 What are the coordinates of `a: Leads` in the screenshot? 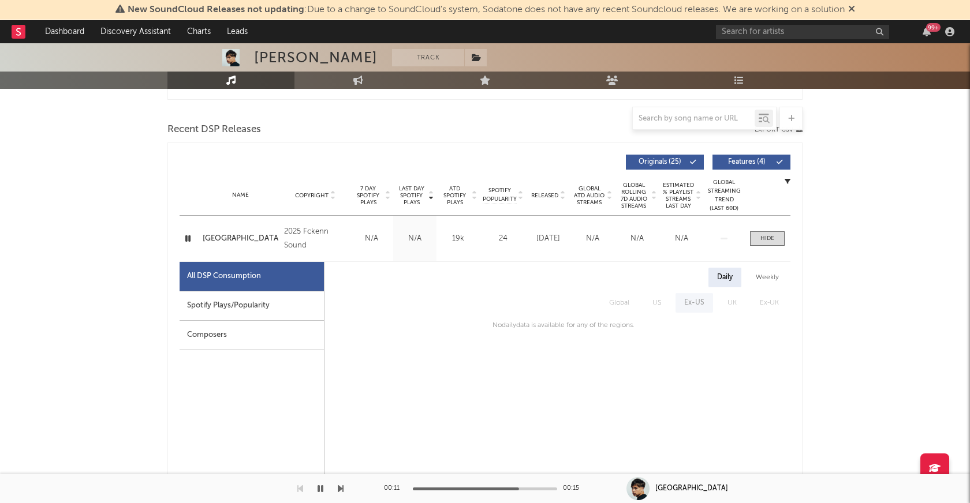 It's located at (237, 32).